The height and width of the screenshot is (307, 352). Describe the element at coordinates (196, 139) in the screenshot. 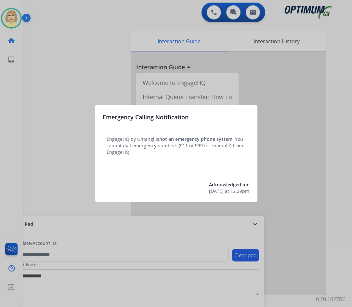

I see `span: not an emergency phone system` at that location.